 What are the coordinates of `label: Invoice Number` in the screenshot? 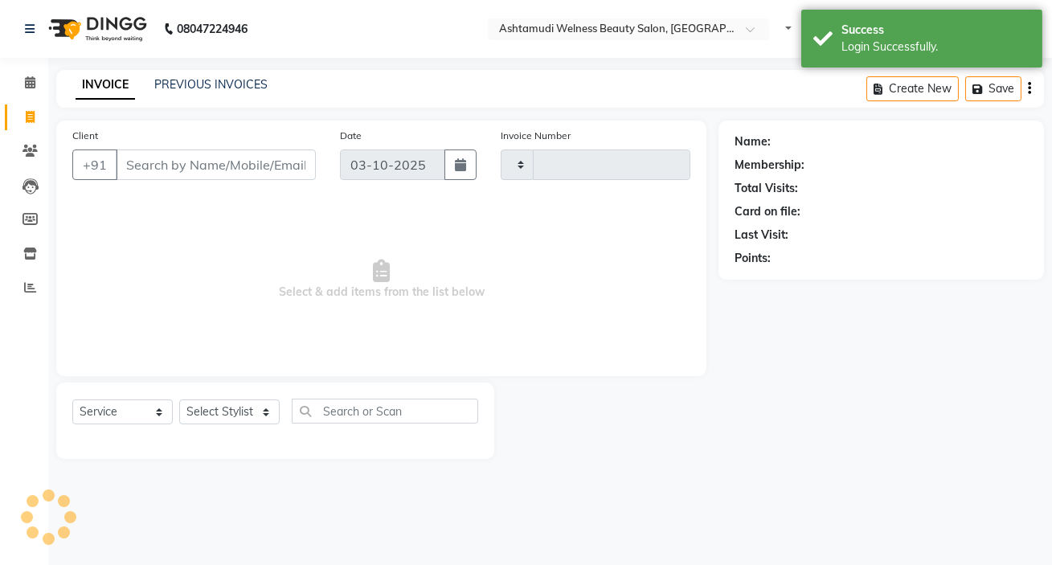 It's located at (535, 136).